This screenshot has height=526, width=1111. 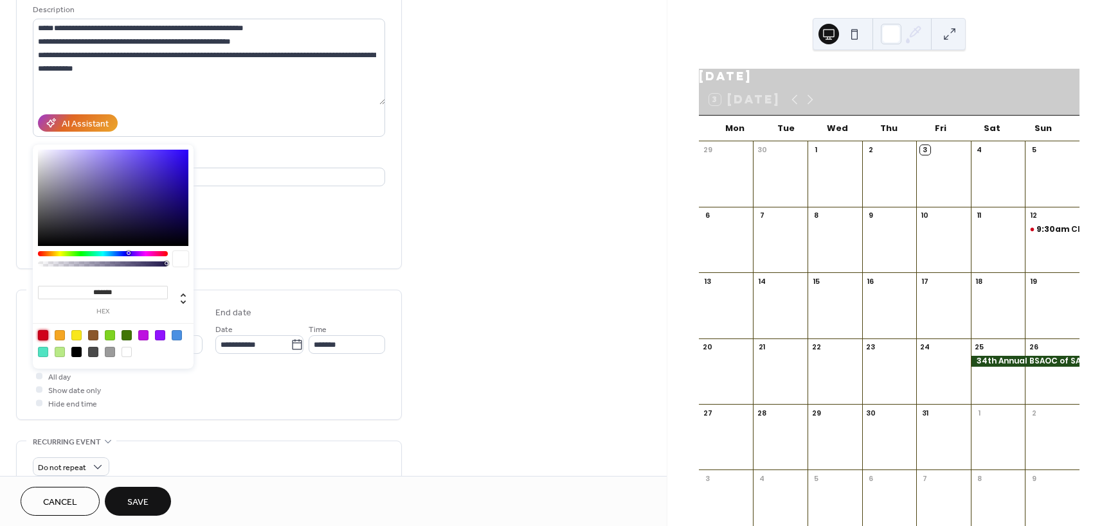 What do you see at coordinates (1033, 215) in the screenshot?
I see `div: 12` at bounding box center [1033, 215].